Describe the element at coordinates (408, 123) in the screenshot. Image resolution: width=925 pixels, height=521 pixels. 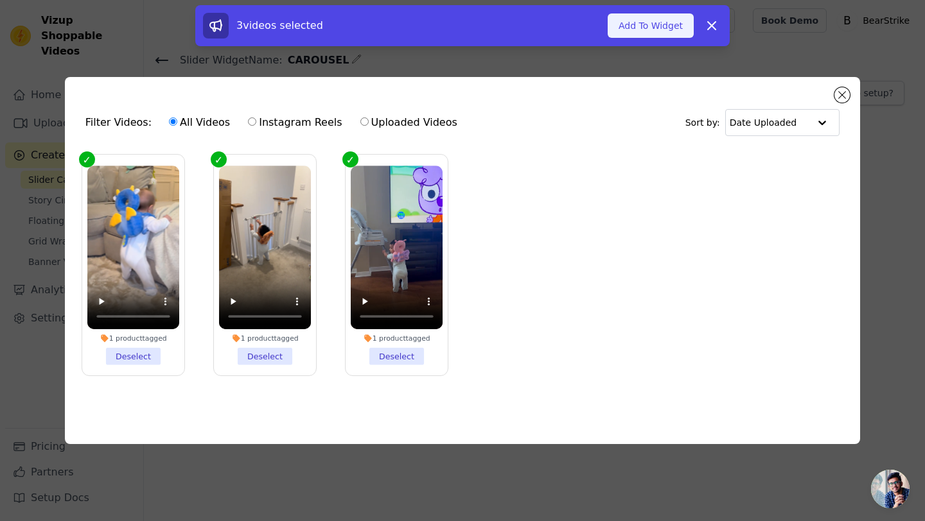
I see `label: Uploaded Videos` at that location.